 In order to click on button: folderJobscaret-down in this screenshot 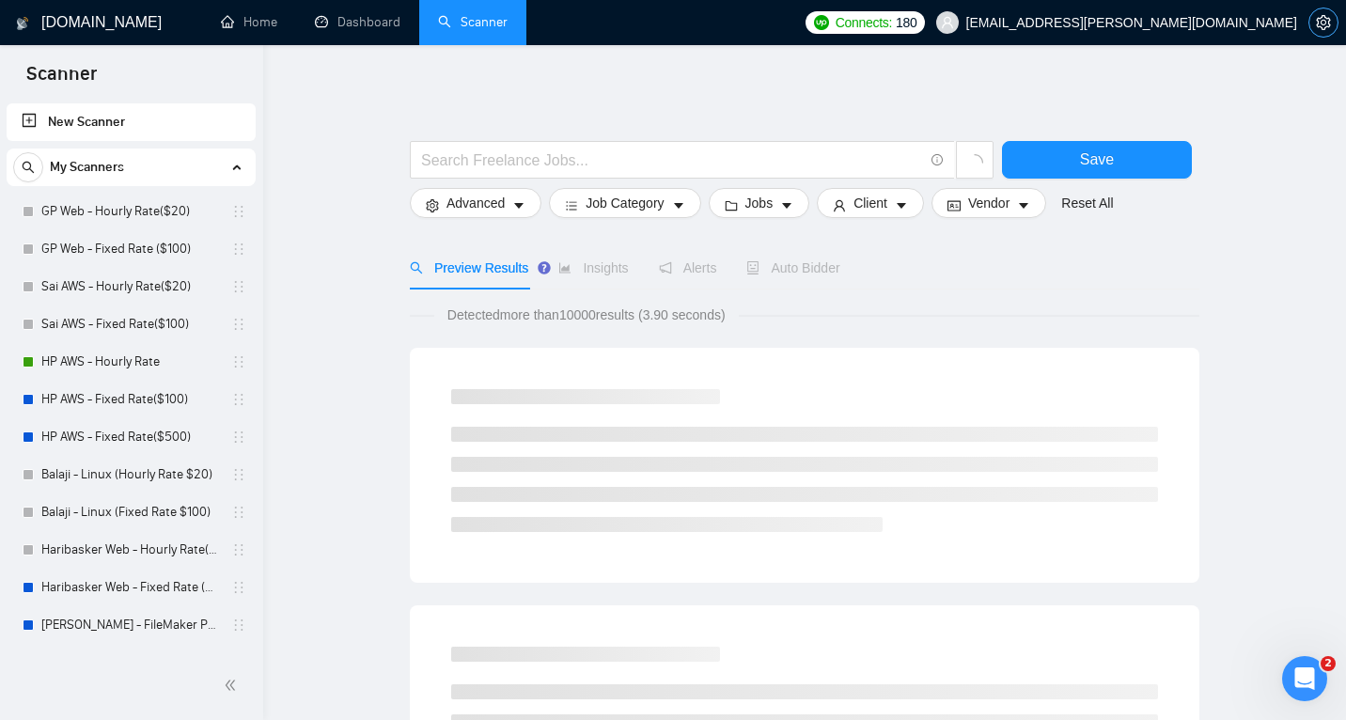, I will do `click(760, 203)`.